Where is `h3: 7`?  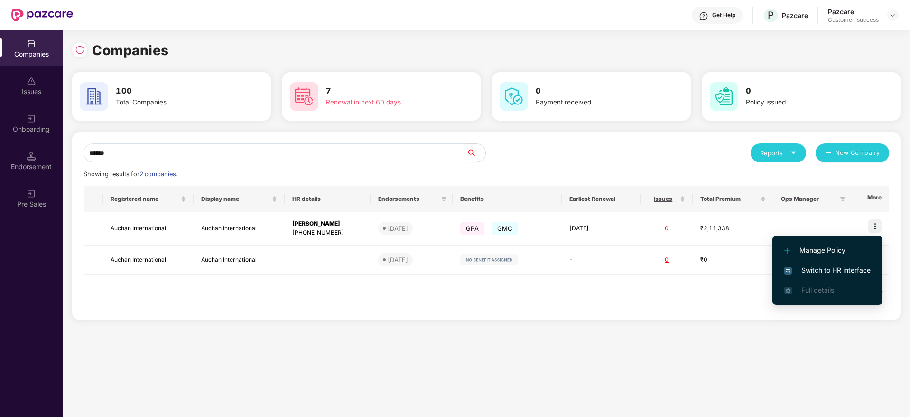 h3: 7 is located at coordinates (386, 91).